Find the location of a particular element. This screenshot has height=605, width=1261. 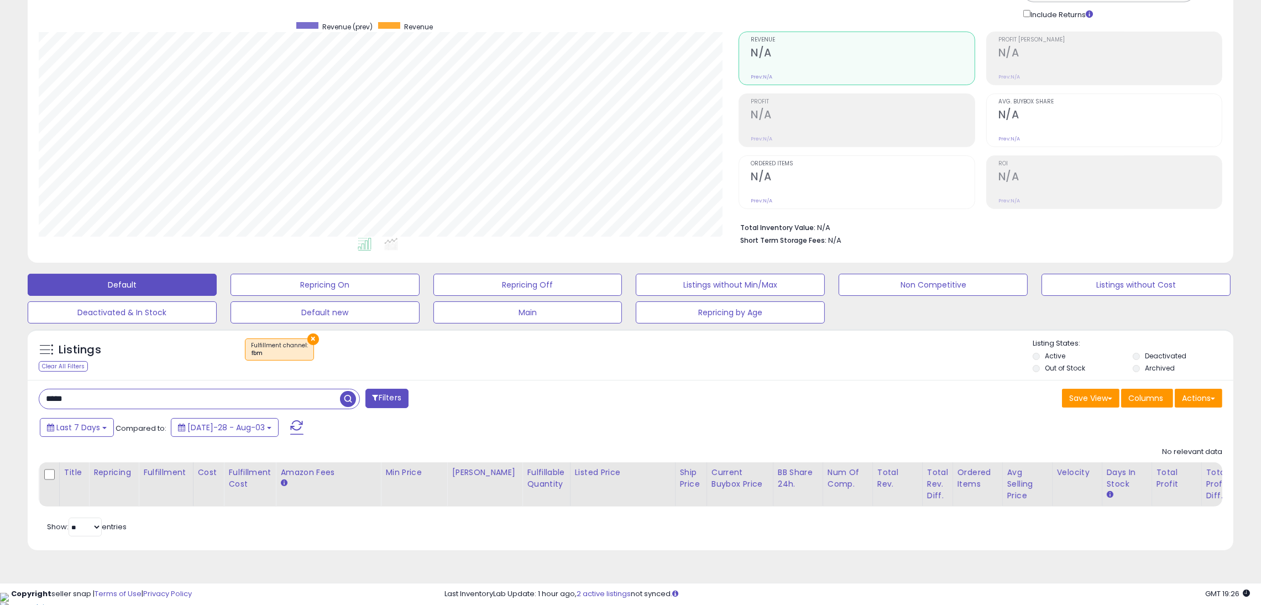

button: Repricing Off is located at coordinates (528, 285).